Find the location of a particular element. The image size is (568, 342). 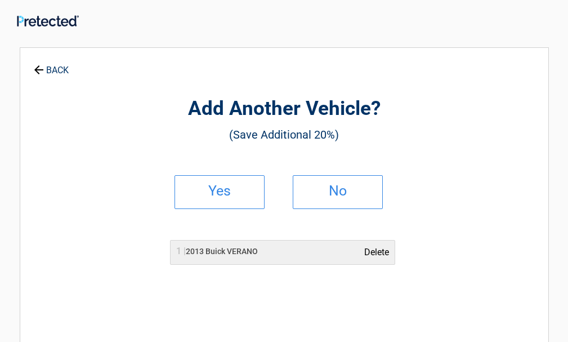

h2: No is located at coordinates (338, 191).